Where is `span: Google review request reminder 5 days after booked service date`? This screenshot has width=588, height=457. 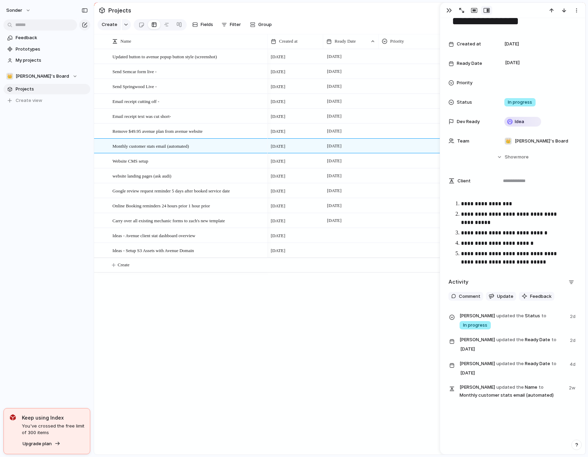 span: Google review request reminder 5 days after booked service date is located at coordinates (171, 191).